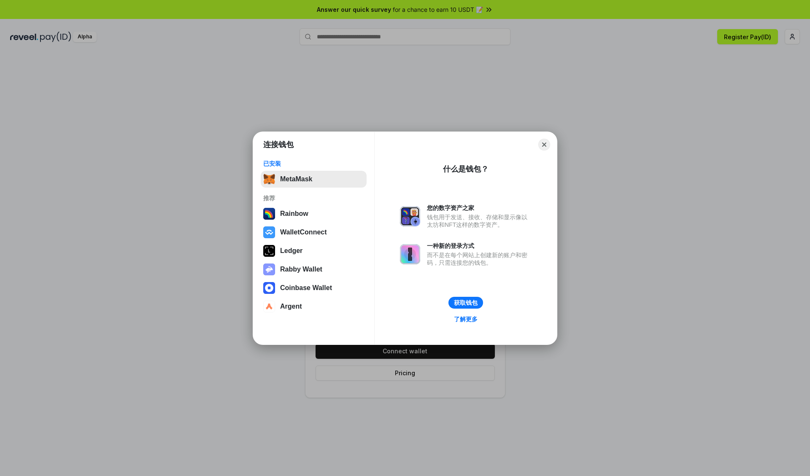 This screenshot has width=810, height=476. I want to click on div: 什么是钱包？, so click(466, 169).